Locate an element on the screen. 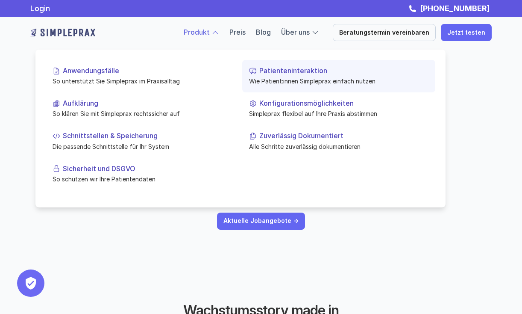 The image size is (522, 314). a: PatienteninteraktionWie Patient:innen Simpleprax einfach nutzen is located at coordinates (339, 76).